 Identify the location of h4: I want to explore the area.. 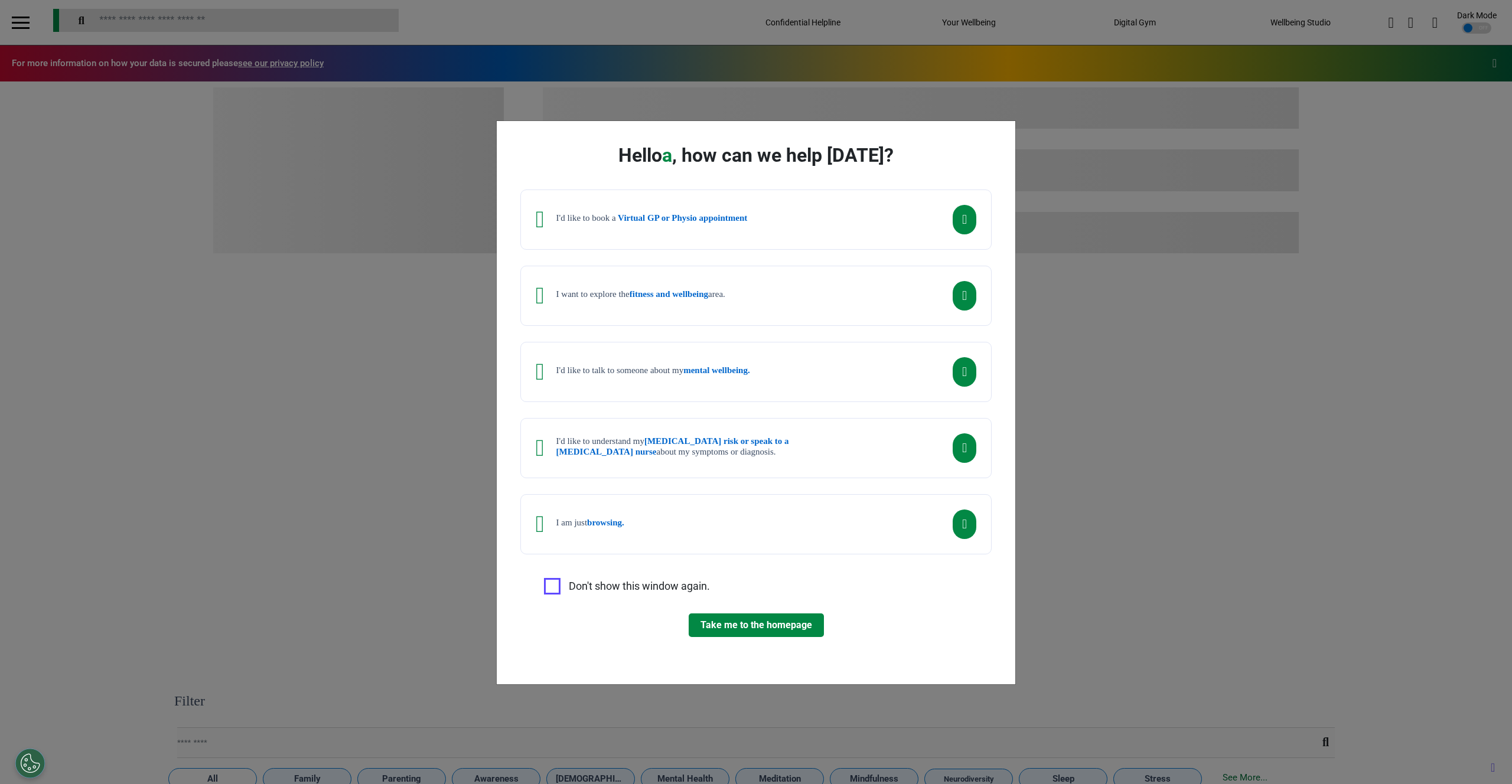
(641, 294).